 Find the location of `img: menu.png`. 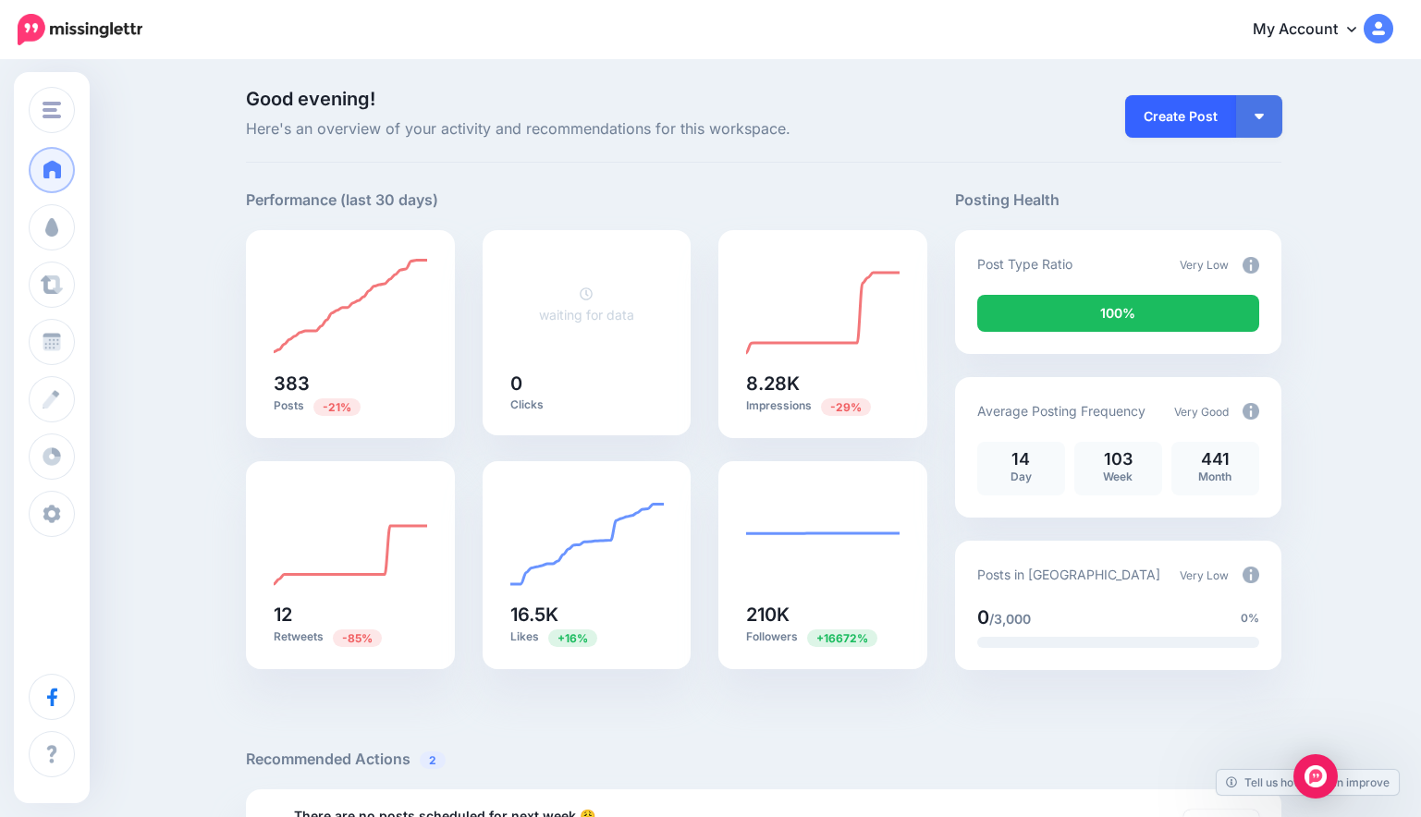

img: menu.png is located at coordinates (52, 110).